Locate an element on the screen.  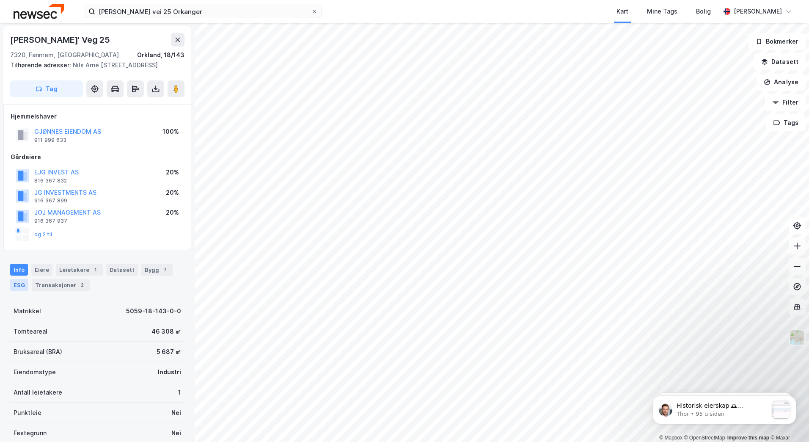
a: Mapbox is located at coordinates (671, 437).